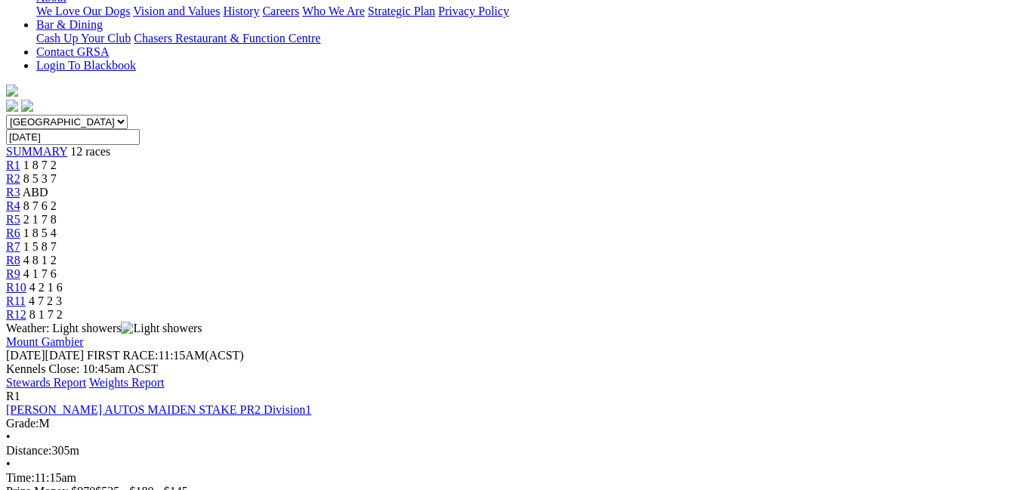  I want to click on span: 1 5 8 7, so click(40, 246).